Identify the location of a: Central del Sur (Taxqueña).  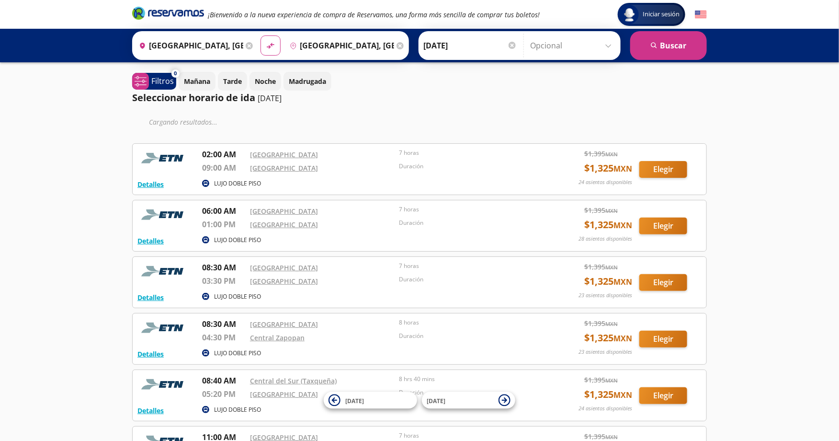
(293, 380).